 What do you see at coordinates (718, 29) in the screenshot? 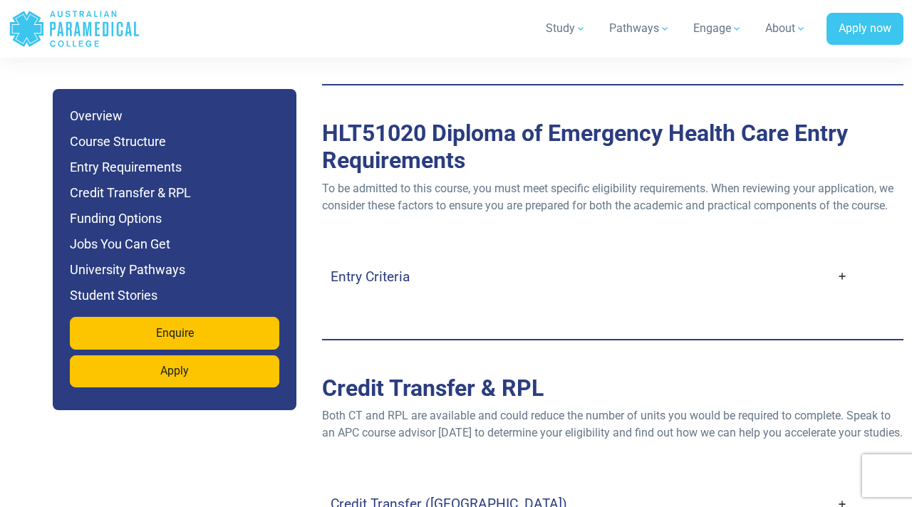
I see `a: Engage` at bounding box center [718, 29].